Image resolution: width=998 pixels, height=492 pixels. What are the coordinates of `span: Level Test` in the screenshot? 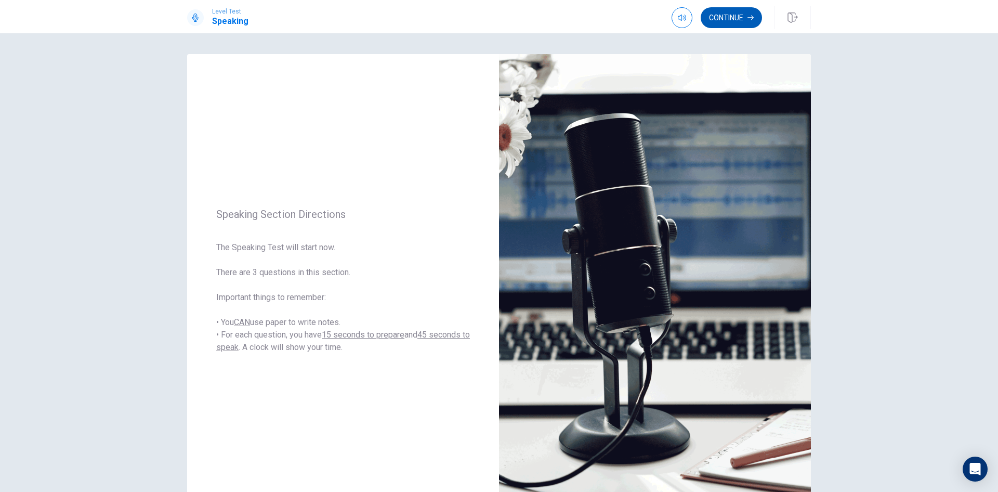 It's located at (230, 11).